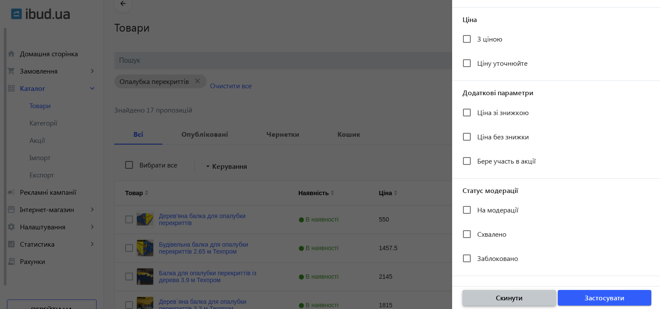 This screenshot has height=309, width=660. What do you see at coordinates (503, 112) in the screenshot?
I see `span: Ціна зі знижкою` at bounding box center [503, 112].